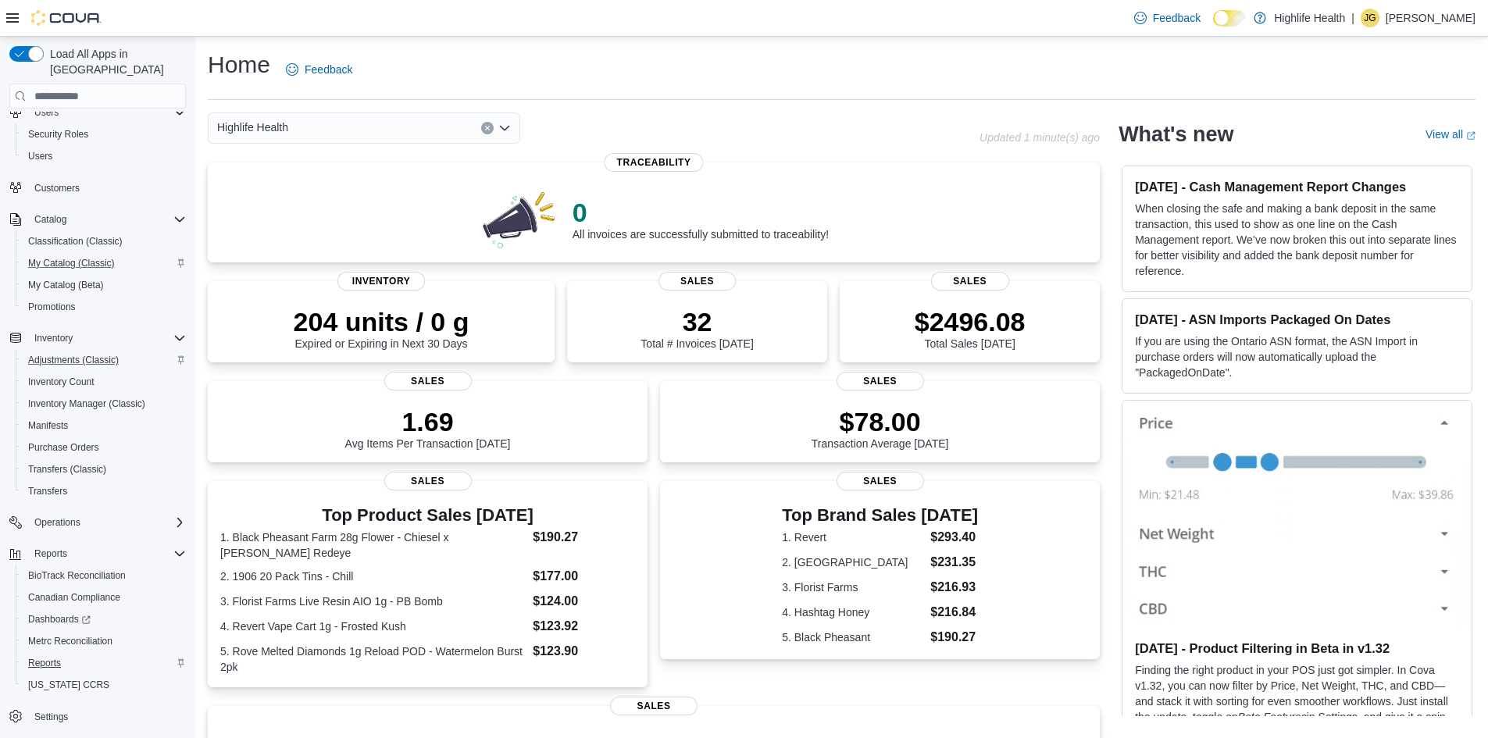 The width and height of the screenshot is (1488, 738). I want to click on button: Inventory, so click(98, 338).